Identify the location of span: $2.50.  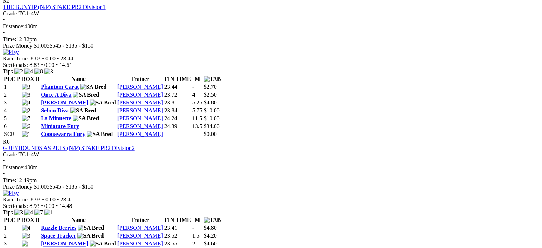
(210, 95).